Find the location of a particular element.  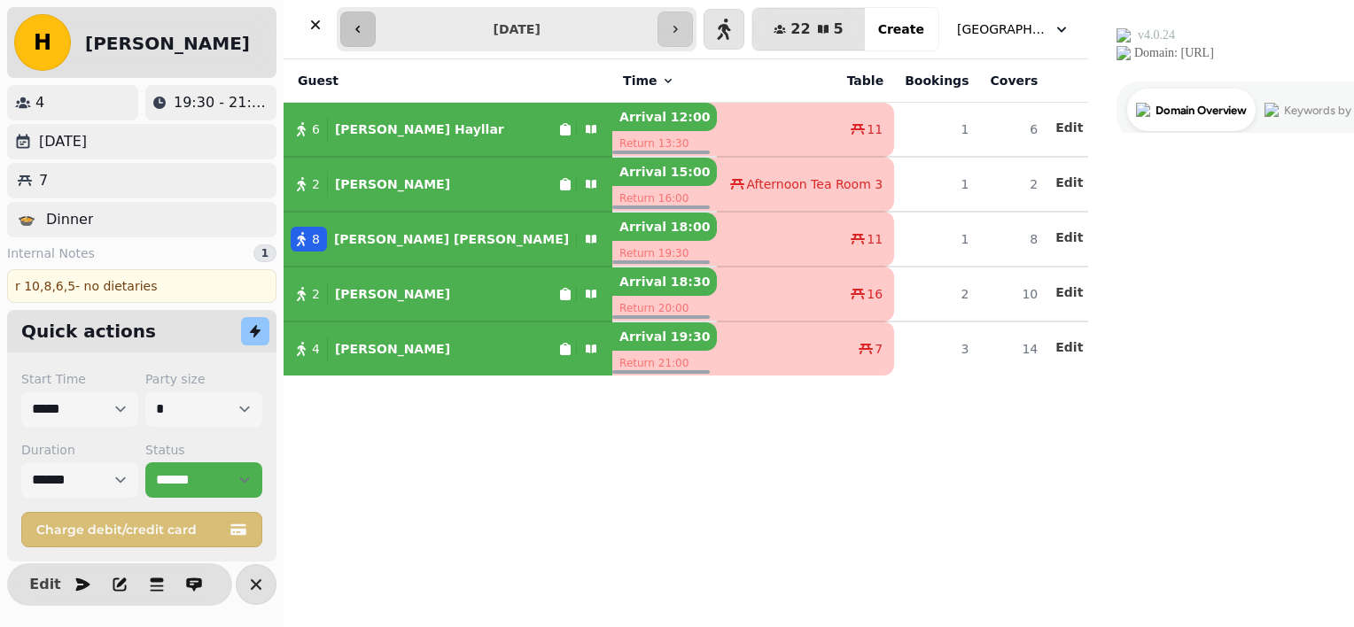

img: tab_keywords_by_traffic_grey.svg is located at coordinates (183, 110).